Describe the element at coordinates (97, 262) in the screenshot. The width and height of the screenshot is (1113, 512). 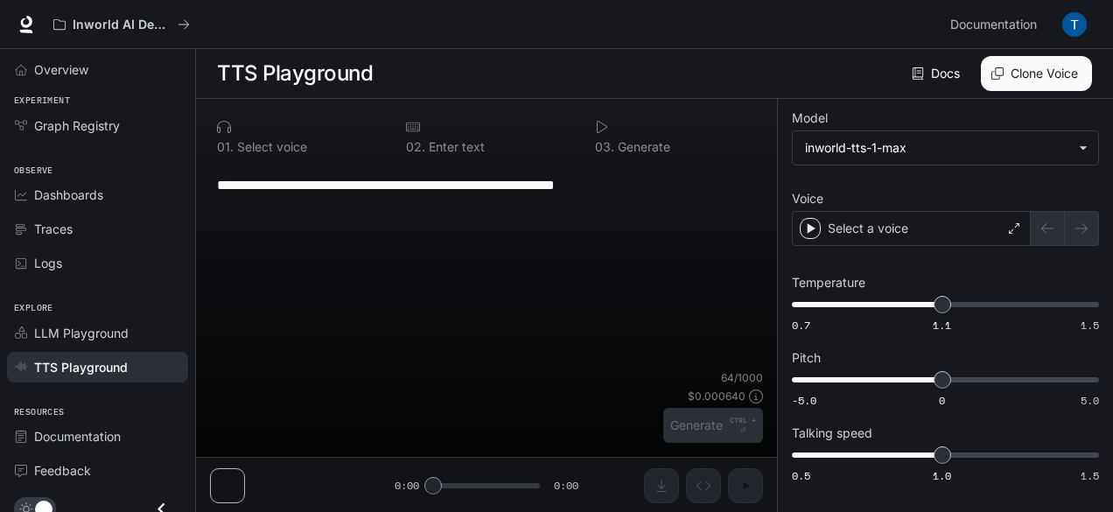
I see `a: Logs` at that location.